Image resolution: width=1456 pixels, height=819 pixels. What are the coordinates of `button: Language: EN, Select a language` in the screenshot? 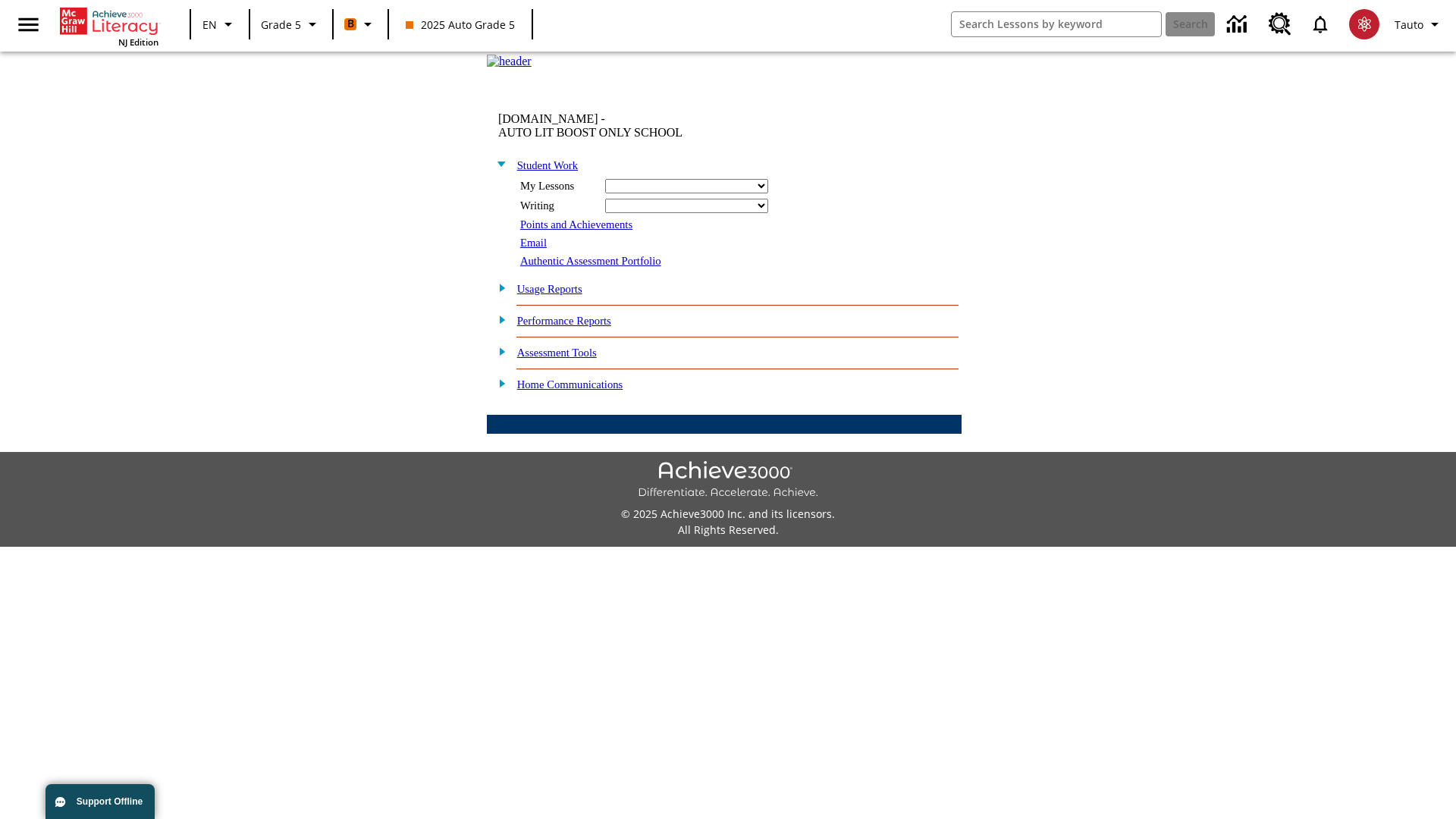 It's located at (220, 24).